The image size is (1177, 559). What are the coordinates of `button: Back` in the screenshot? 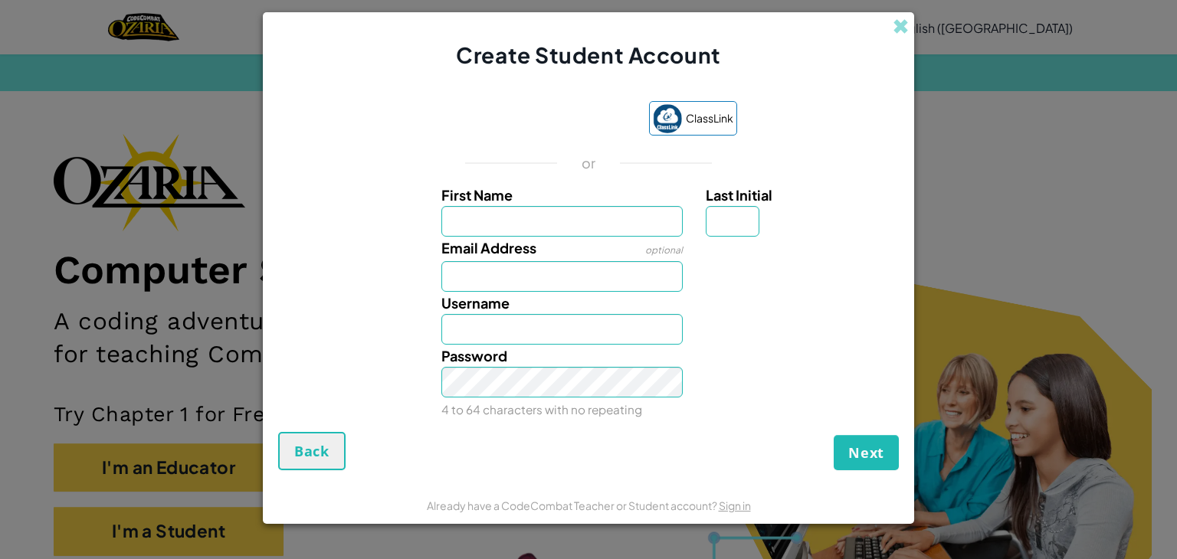 It's located at (312, 451).